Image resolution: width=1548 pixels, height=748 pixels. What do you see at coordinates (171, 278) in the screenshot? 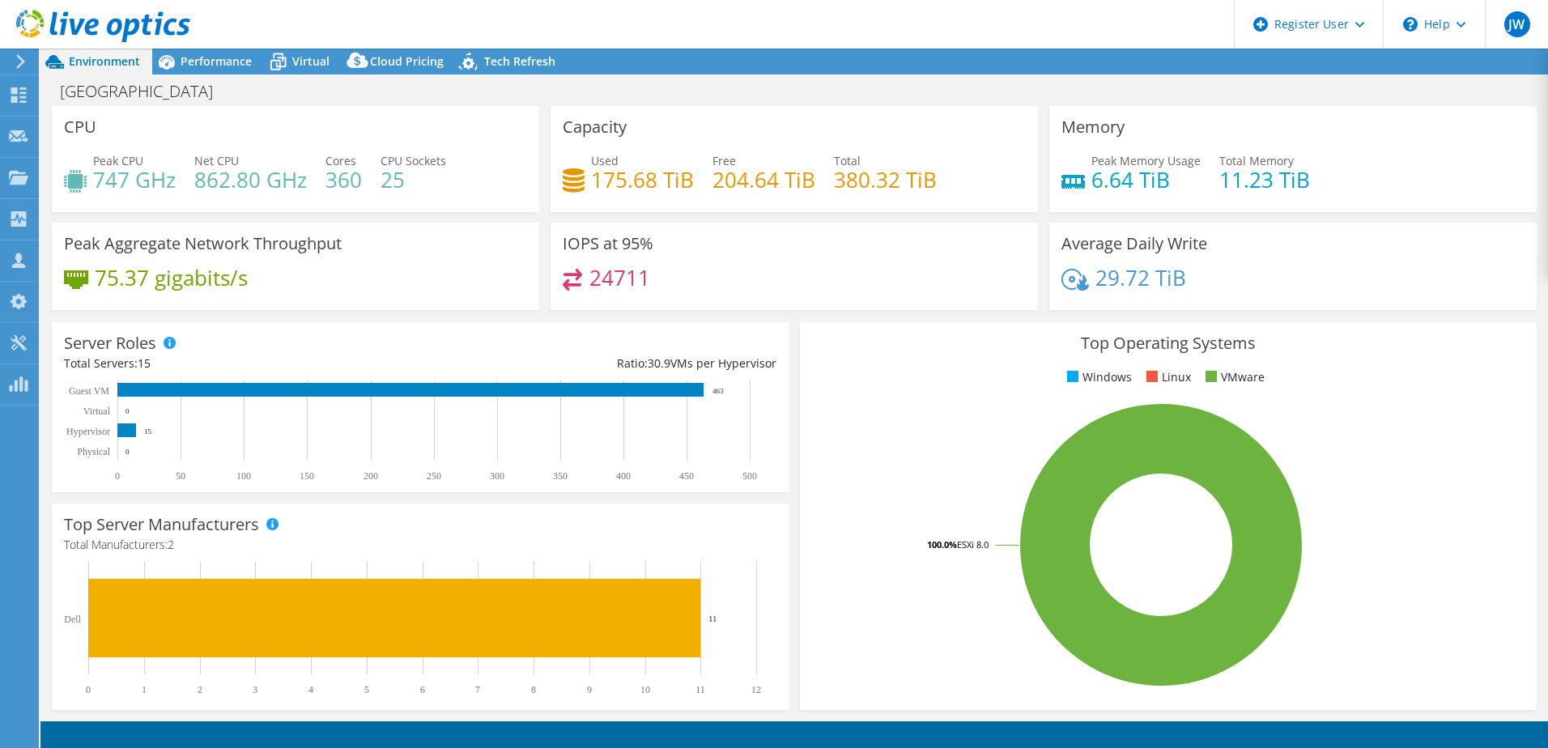
I see `h4: 75.37 gigabits/s` at bounding box center [171, 278].